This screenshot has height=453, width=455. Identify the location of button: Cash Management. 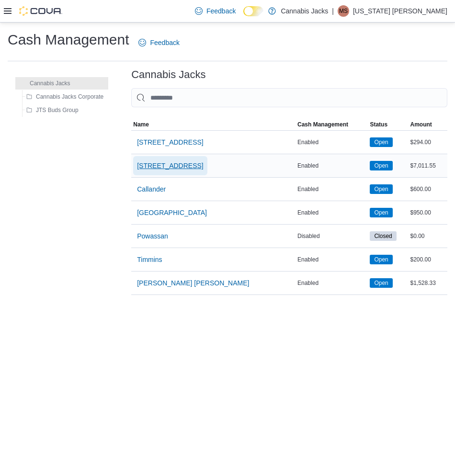
(331, 124).